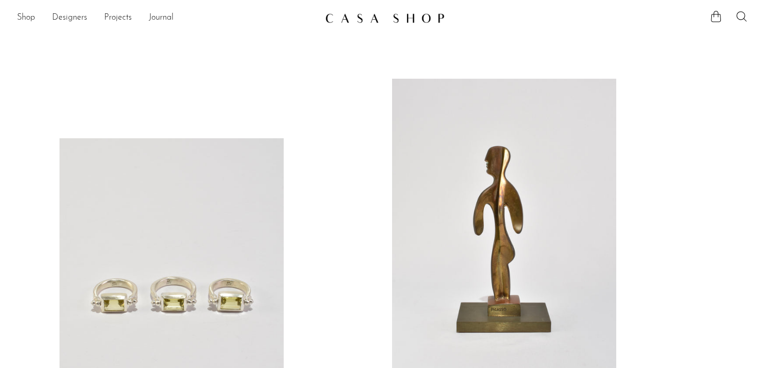 Image resolution: width=765 pixels, height=368 pixels. Describe the element at coordinates (118, 18) in the screenshot. I see `a: Projects` at that location.